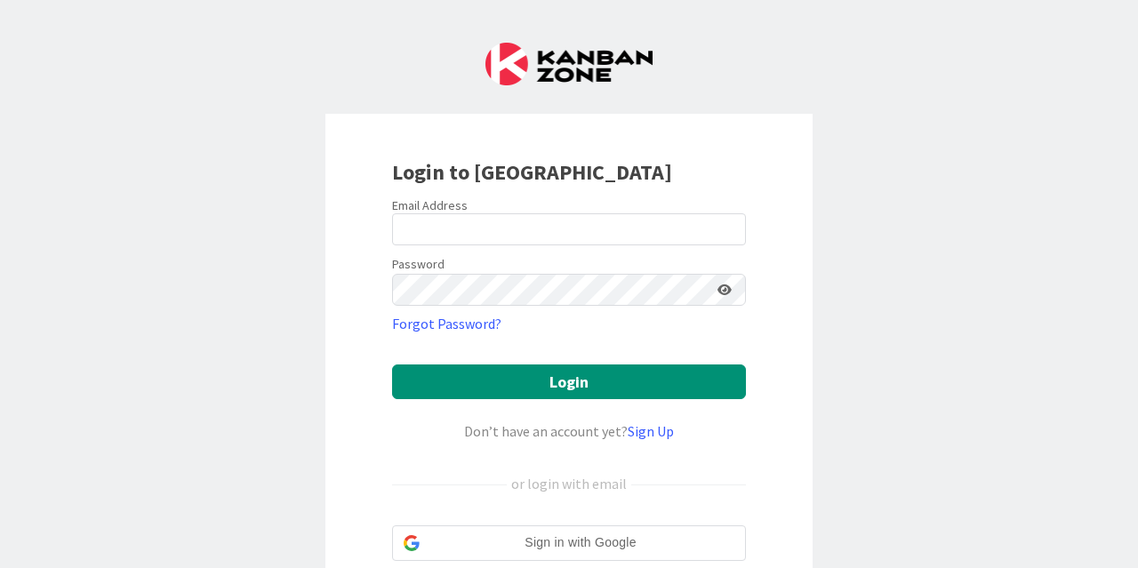 The height and width of the screenshot is (568, 1138). What do you see at coordinates (651, 431) in the screenshot?
I see `a: Sign Up` at bounding box center [651, 431].